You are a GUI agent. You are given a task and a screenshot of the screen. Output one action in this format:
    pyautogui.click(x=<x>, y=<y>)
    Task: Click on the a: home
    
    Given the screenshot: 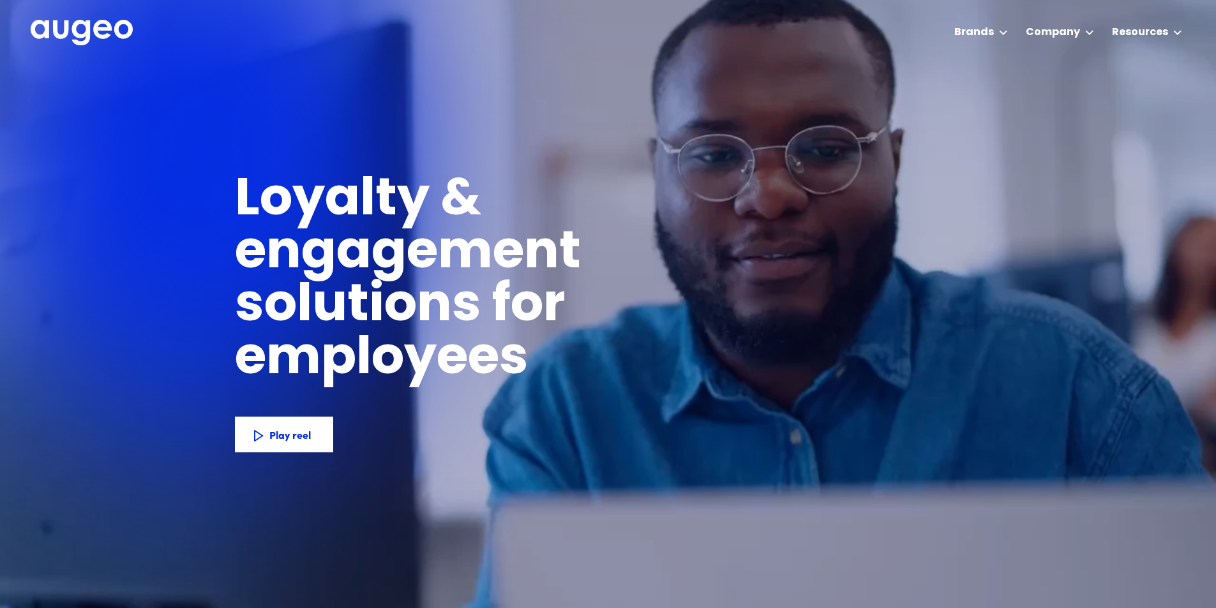 What is the action you would take?
    pyautogui.click(x=82, y=33)
    